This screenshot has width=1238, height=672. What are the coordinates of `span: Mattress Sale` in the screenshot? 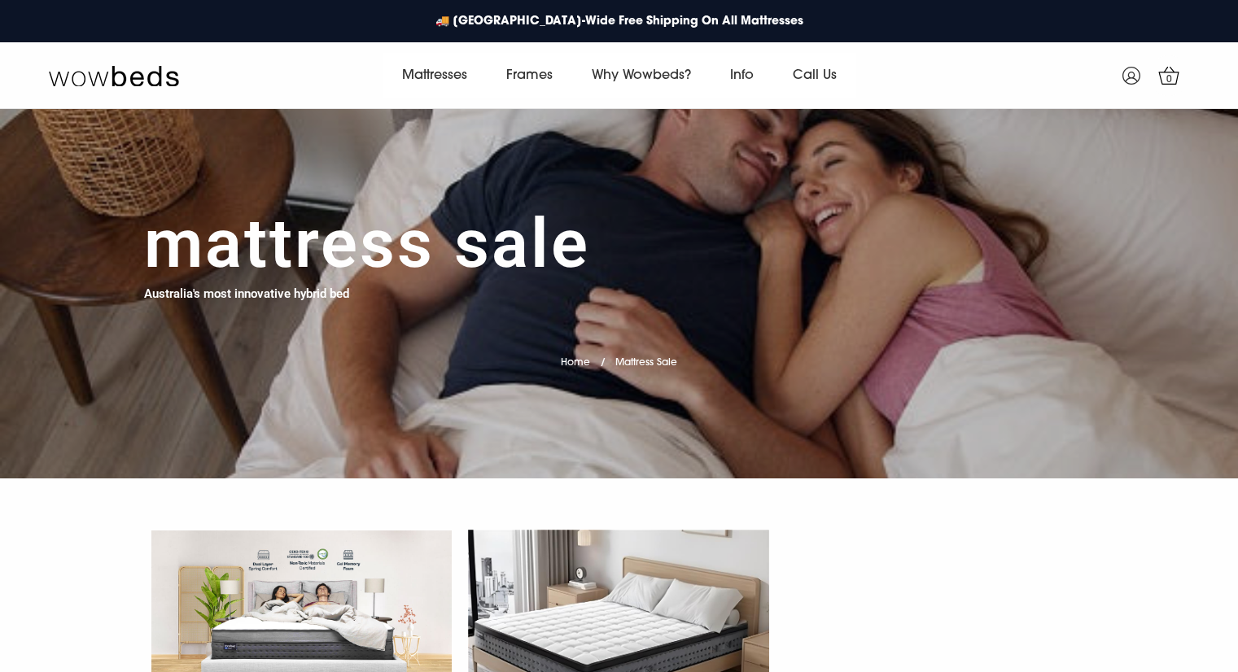 It's located at (646, 363).